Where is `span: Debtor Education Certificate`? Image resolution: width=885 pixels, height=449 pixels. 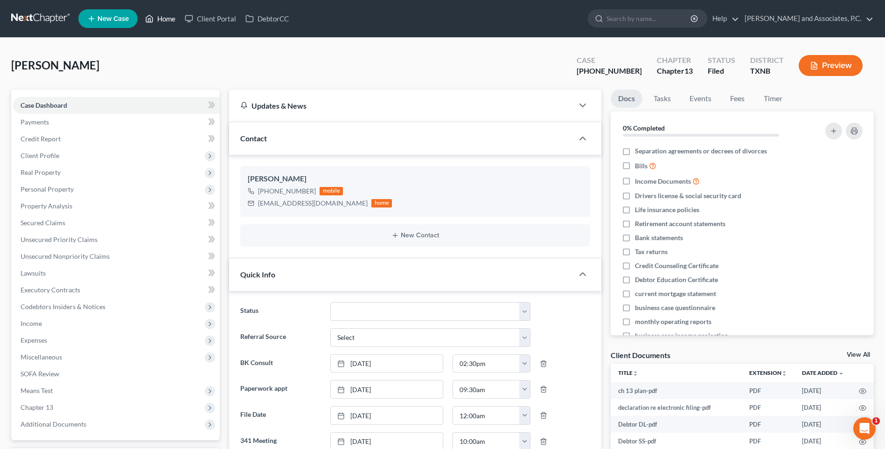
span: Debtor Education Certificate is located at coordinates (677, 280).